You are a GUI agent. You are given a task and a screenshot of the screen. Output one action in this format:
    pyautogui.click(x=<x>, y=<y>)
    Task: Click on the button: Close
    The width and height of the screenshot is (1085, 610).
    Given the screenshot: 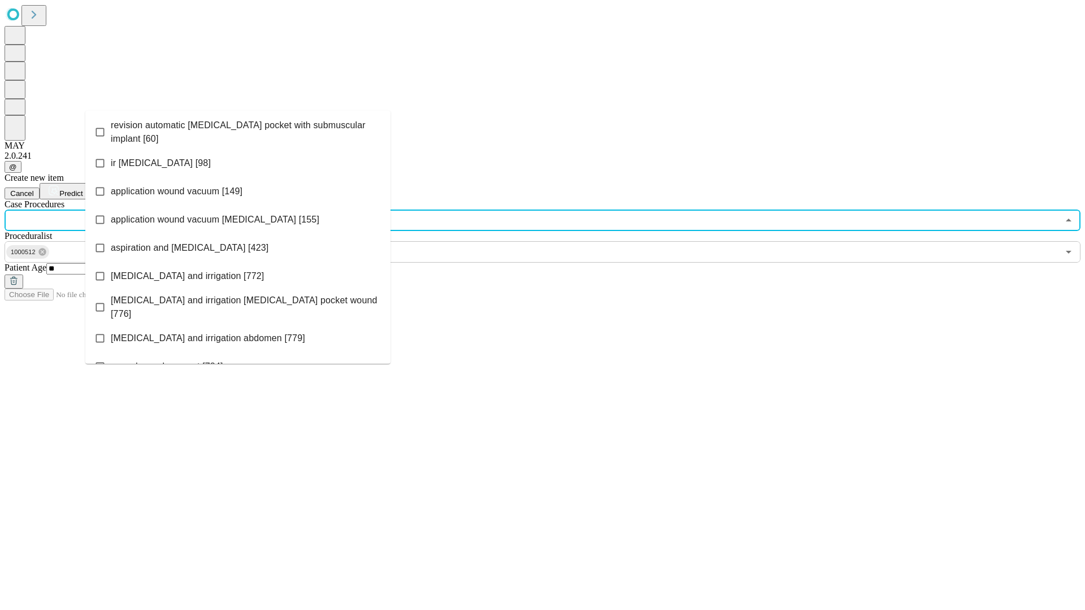 What is the action you would take?
    pyautogui.click(x=1069, y=220)
    